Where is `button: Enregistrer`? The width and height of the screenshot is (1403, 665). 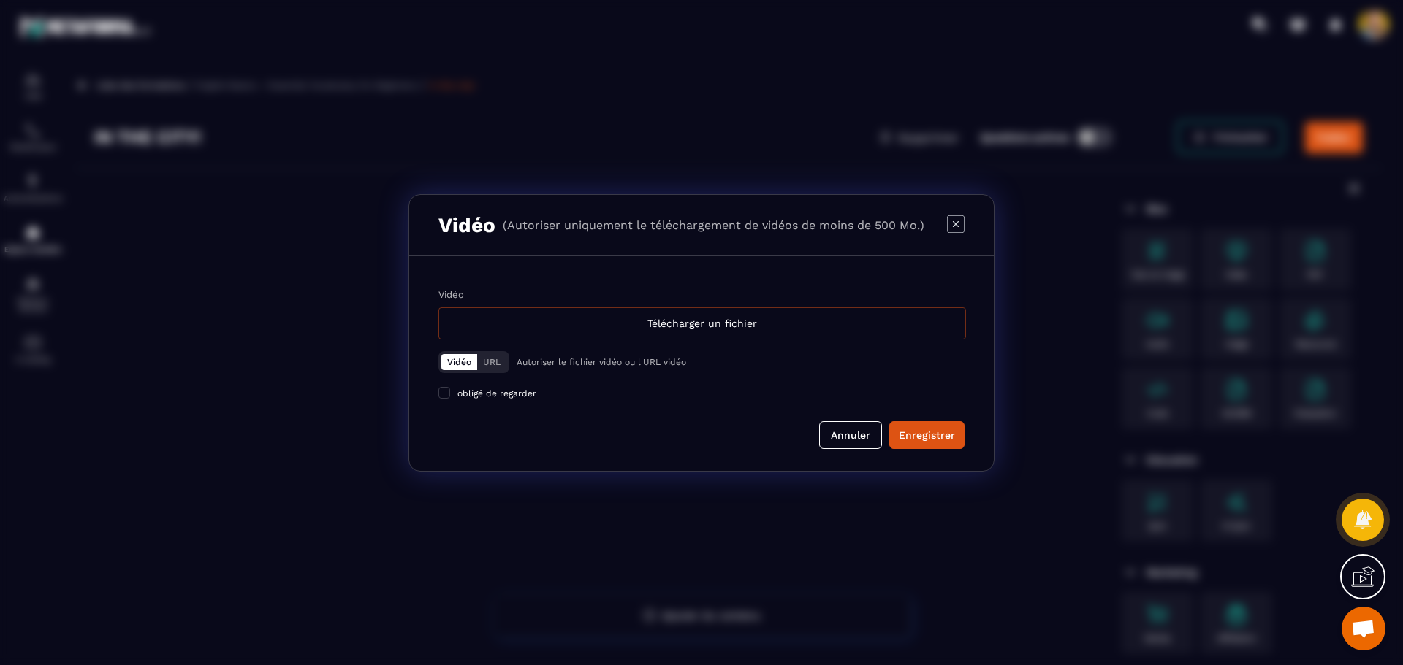 button: Enregistrer is located at coordinates (926, 435).